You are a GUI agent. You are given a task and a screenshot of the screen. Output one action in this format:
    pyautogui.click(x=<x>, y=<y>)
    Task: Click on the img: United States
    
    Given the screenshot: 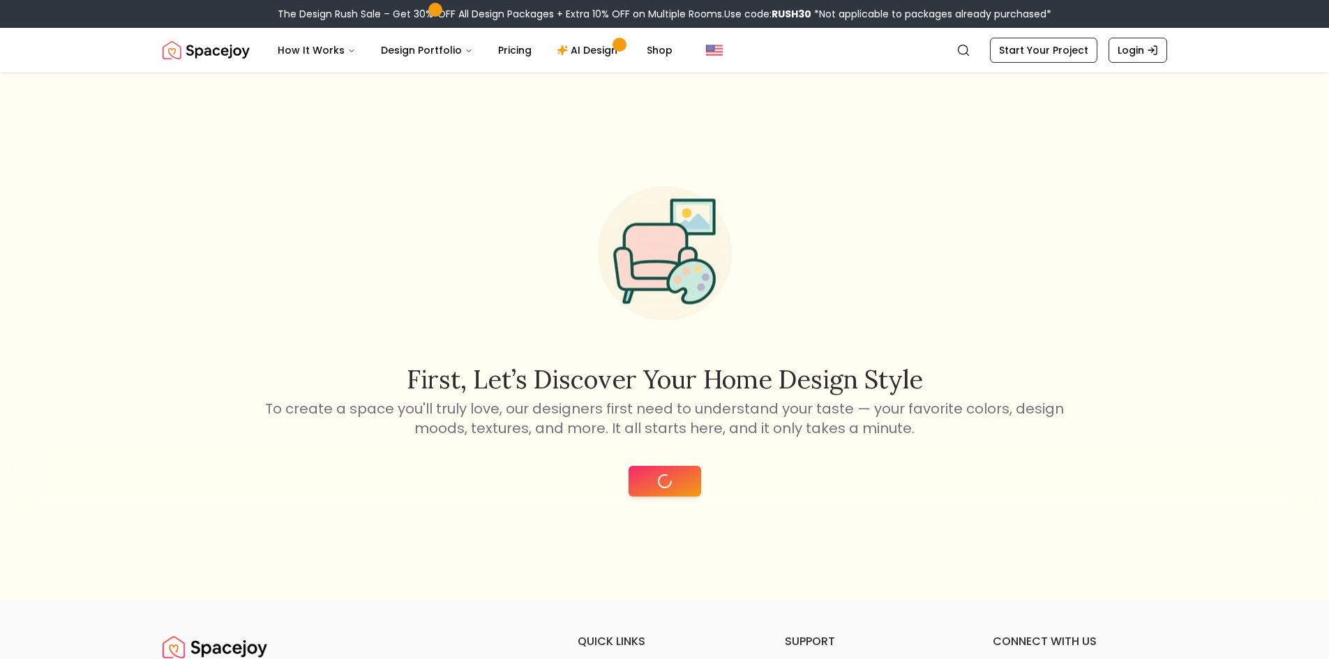 What is the action you would take?
    pyautogui.click(x=714, y=50)
    